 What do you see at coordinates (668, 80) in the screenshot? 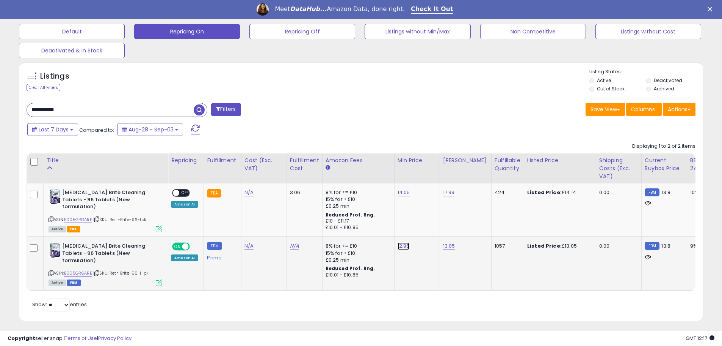
I see `label: Deactivated` at bounding box center [668, 80].